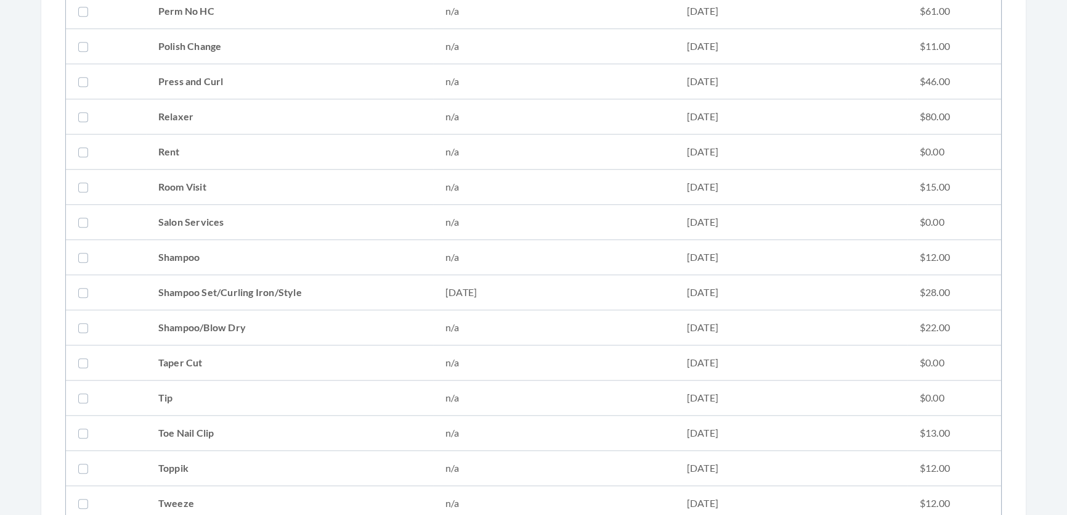  What do you see at coordinates (290, 116) in the screenshot?
I see `td: Relaxer` at bounding box center [290, 116].